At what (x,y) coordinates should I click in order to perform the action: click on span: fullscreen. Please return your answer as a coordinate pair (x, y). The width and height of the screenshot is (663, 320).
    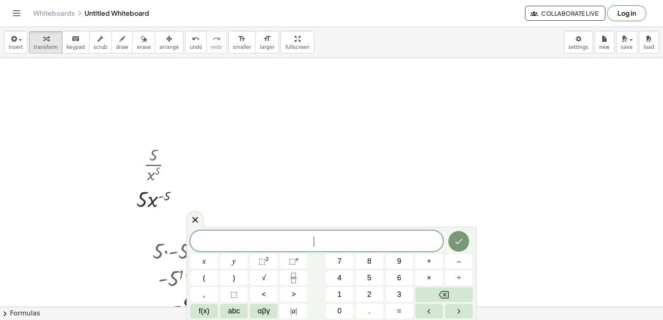
    Looking at the image, I should click on (297, 47).